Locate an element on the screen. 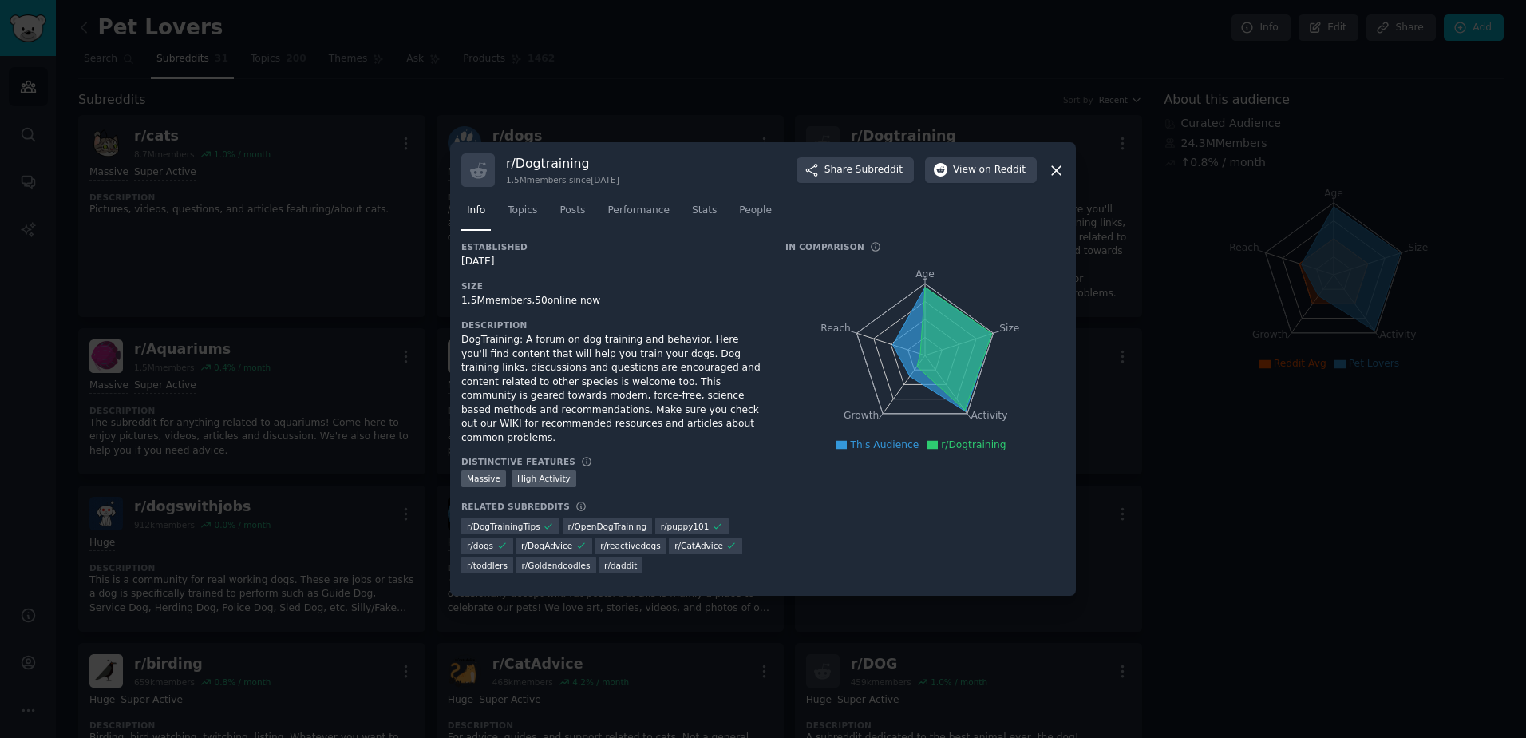 The width and height of the screenshot is (1526, 738). span: r/ dogs is located at coordinates (480, 545).